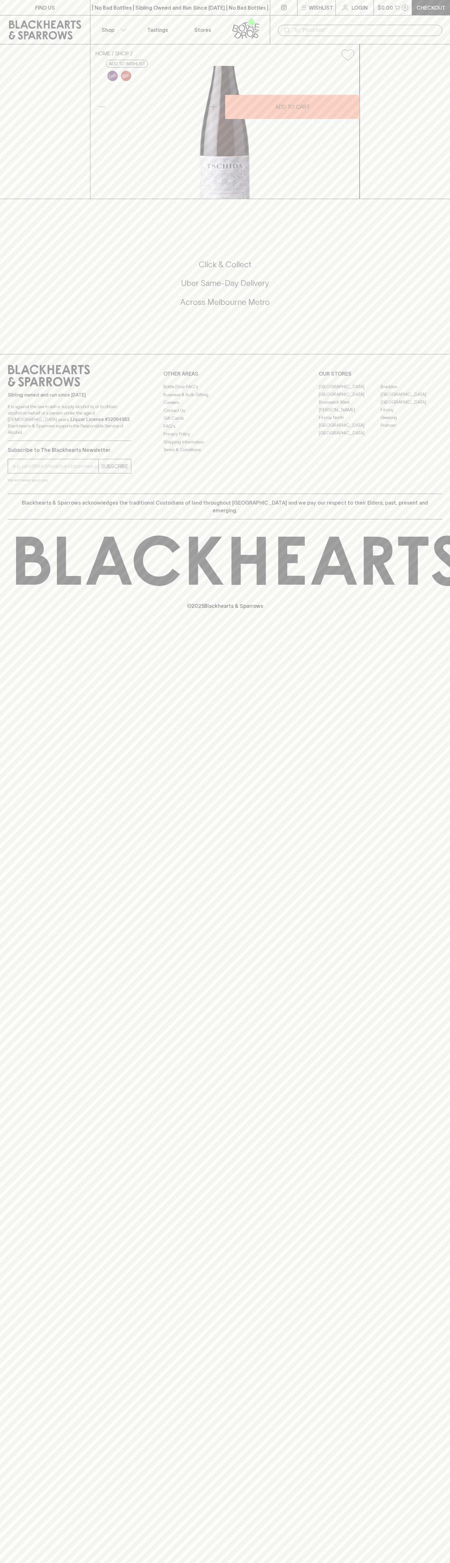 The width and height of the screenshot is (450, 1563). Describe the element at coordinates (225, 418) in the screenshot. I see `a: Gift Cards` at that location.